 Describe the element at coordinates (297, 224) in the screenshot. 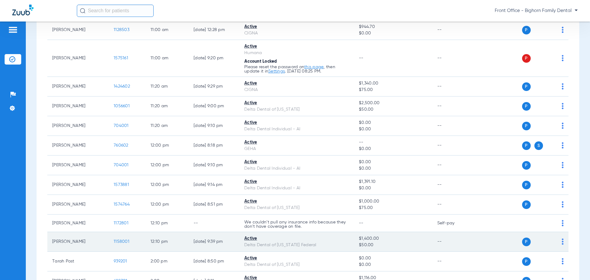

I see `p: We couldn’t pull any insurance info because they don’t have coverage on file.` at that location.